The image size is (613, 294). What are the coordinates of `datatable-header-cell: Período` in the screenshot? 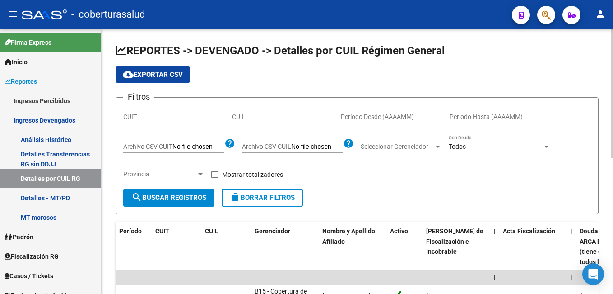 It's located at (134, 246).